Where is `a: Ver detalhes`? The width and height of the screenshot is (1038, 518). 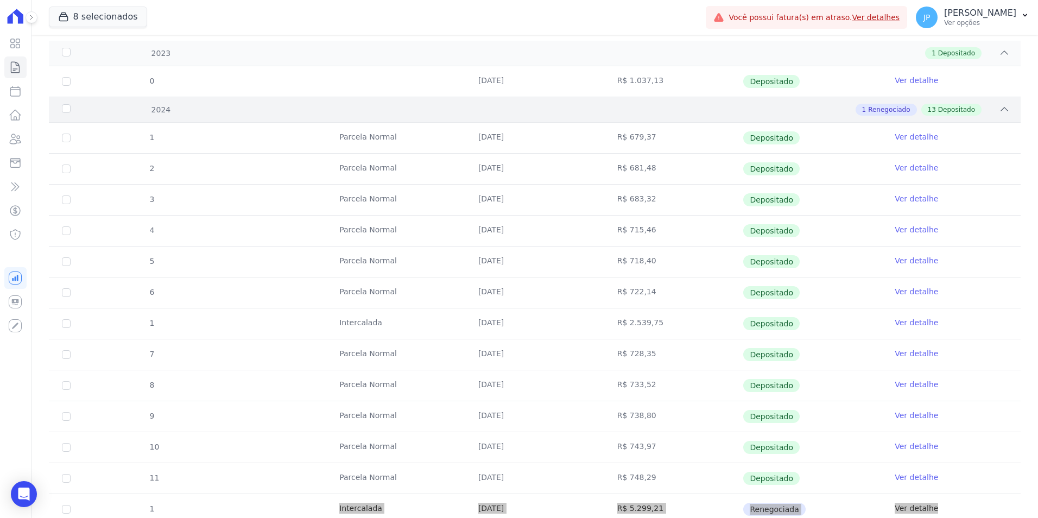
a: Ver detalhes is located at coordinates (876, 17).